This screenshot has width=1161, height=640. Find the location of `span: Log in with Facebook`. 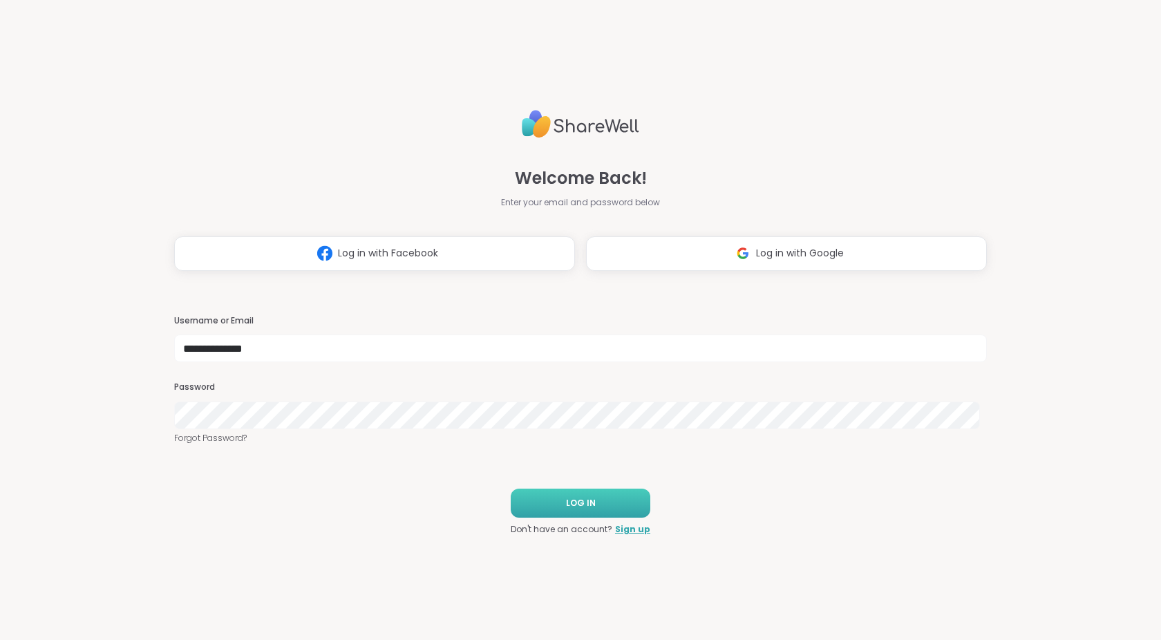

span: Log in with Facebook is located at coordinates (388, 253).